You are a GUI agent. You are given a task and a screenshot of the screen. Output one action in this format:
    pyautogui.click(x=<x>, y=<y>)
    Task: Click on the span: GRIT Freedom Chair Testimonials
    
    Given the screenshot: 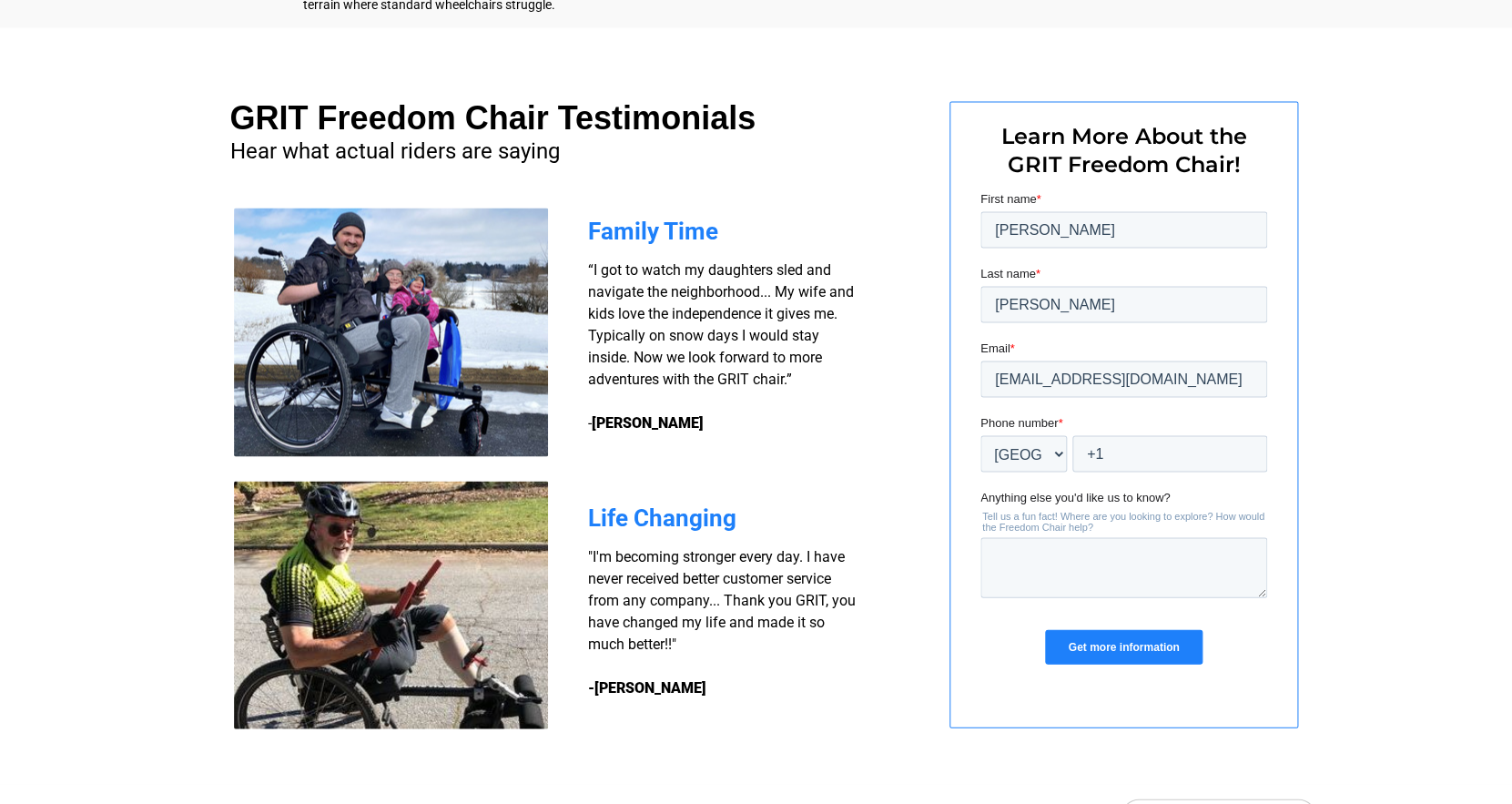 What is the action you would take?
    pyautogui.click(x=493, y=118)
    